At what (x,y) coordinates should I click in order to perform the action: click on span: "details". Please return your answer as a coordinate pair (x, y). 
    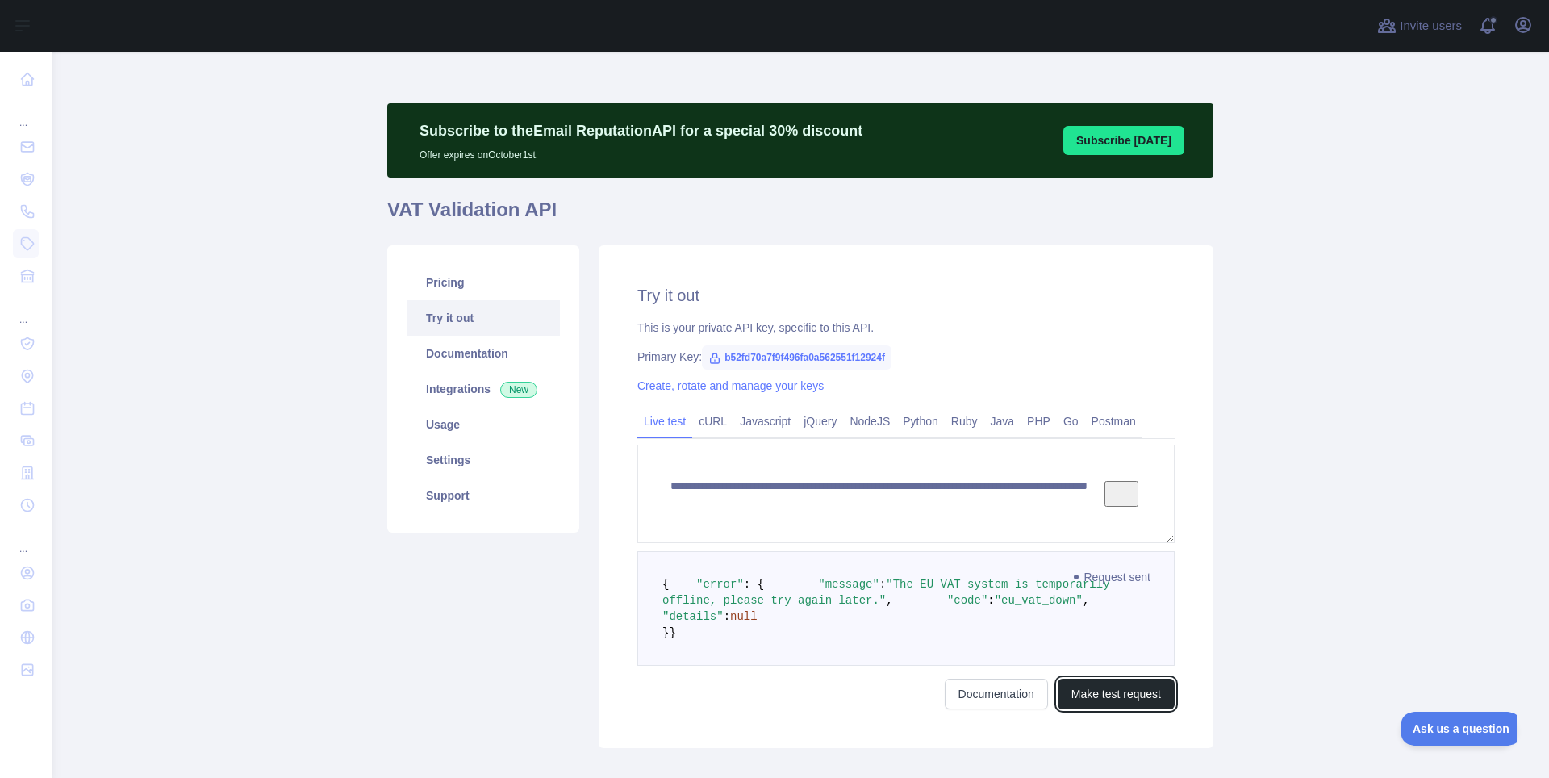
    Looking at the image, I should click on (693, 617).